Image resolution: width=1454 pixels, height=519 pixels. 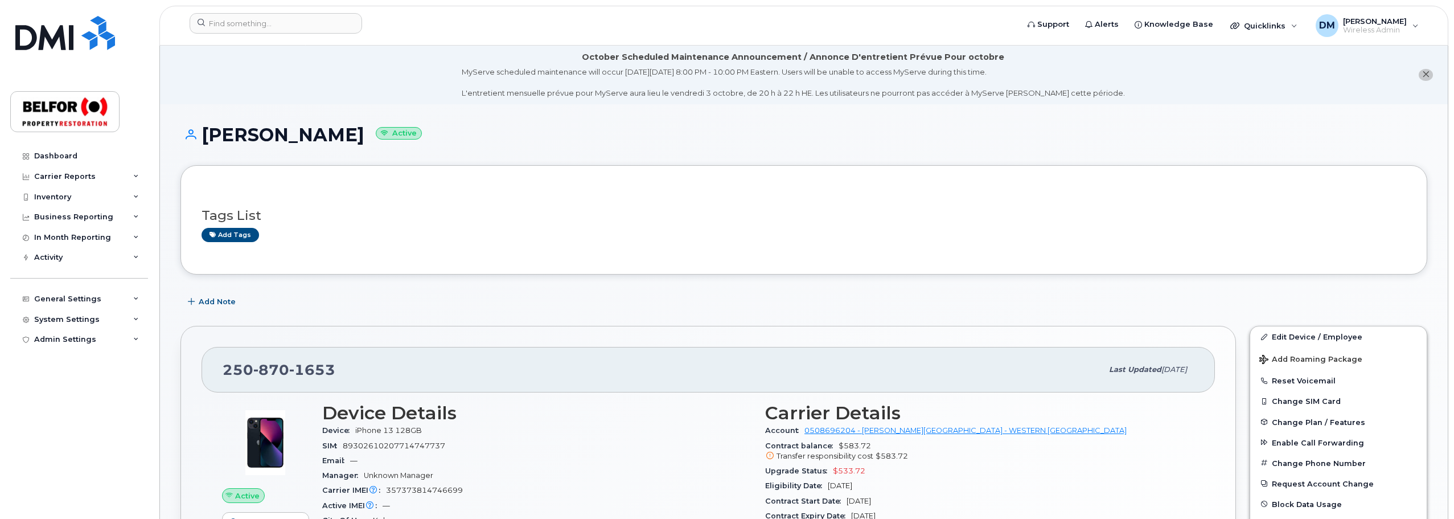 I want to click on span: 1653, so click(x=312, y=369).